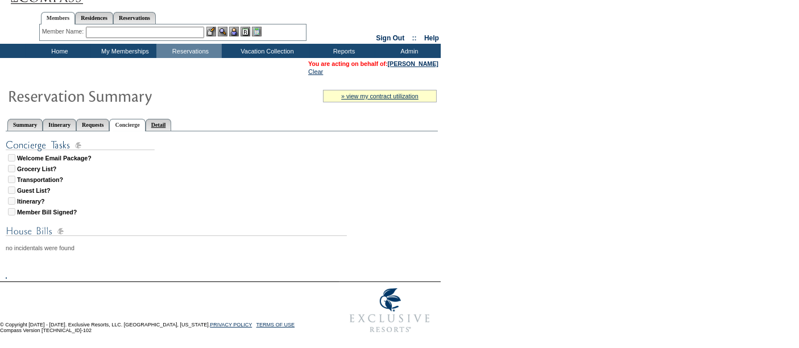 This screenshot has height=348, width=799. Describe the element at coordinates (121, 96) in the screenshot. I see `img: Reservaton Summary` at that location.